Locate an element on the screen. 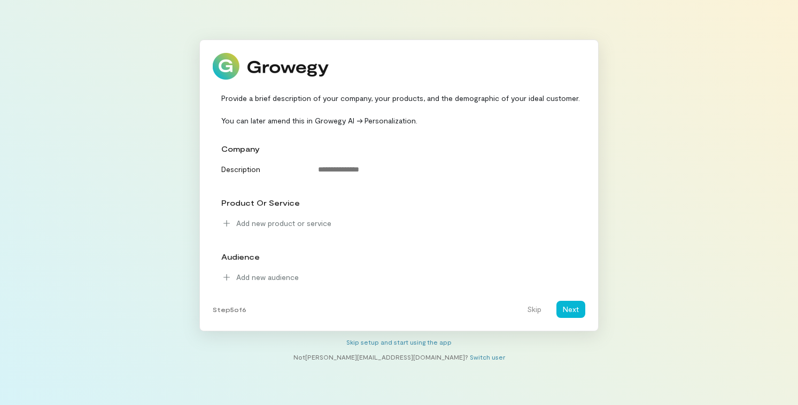  a: Switch user is located at coordinates (488, 357).